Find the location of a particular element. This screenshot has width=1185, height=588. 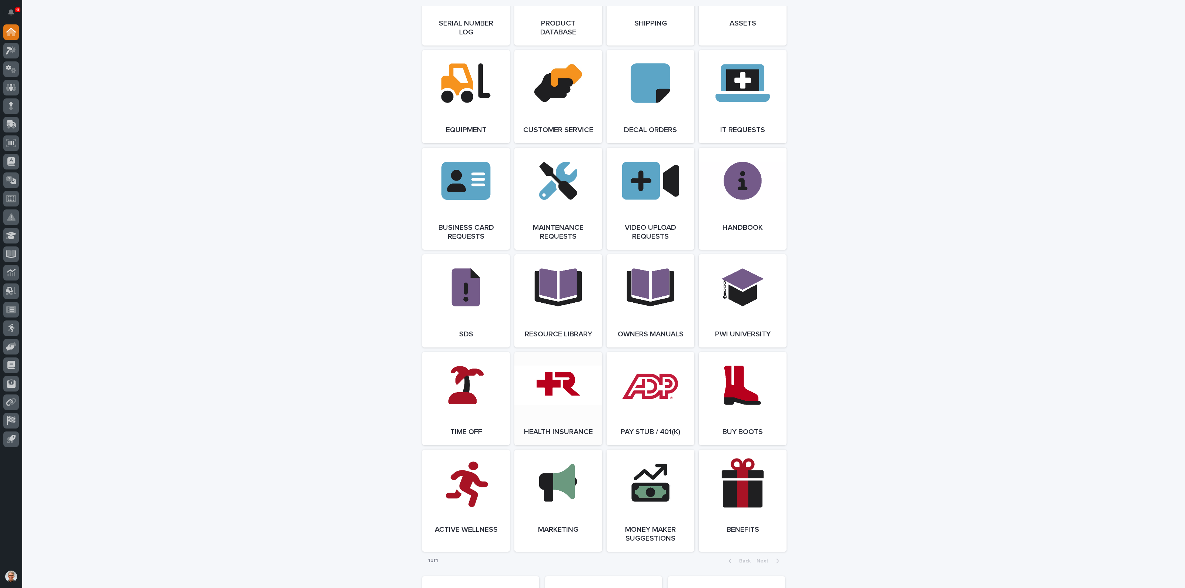

a: PWI University is located at coordinates (742, 301).